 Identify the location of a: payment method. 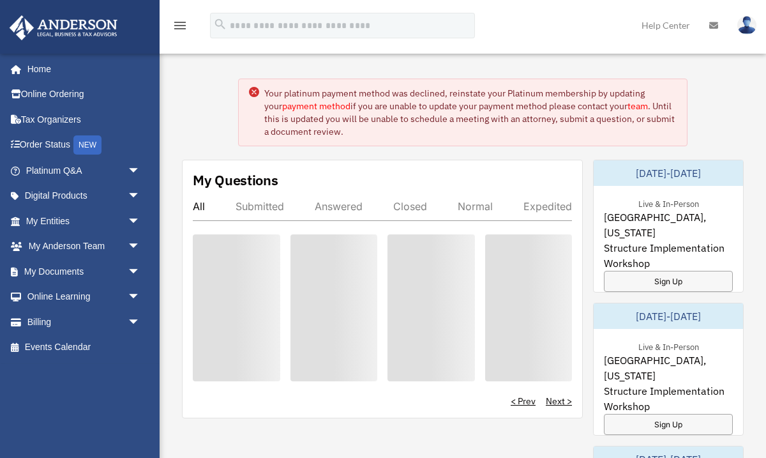
(316, 106).